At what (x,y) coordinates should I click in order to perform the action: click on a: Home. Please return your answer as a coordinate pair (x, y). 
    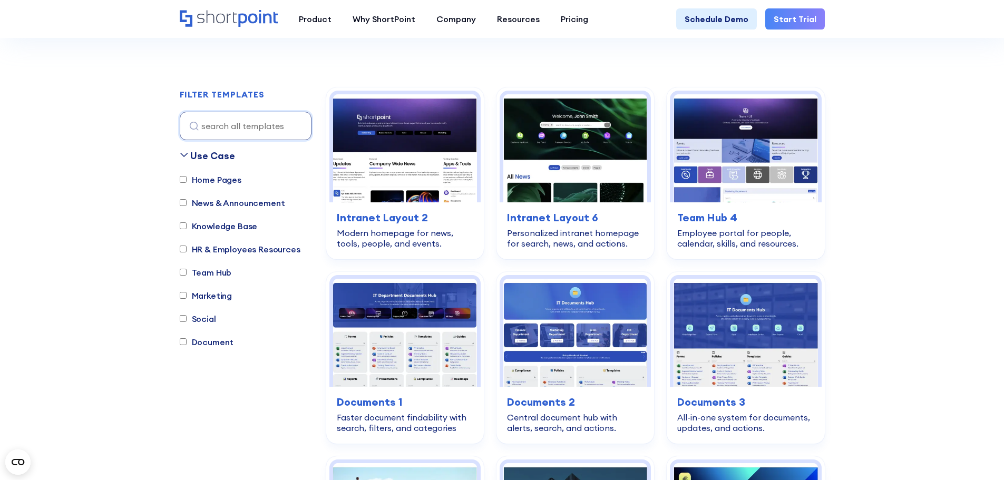
    Looking at the image, I should click on (229, 19).